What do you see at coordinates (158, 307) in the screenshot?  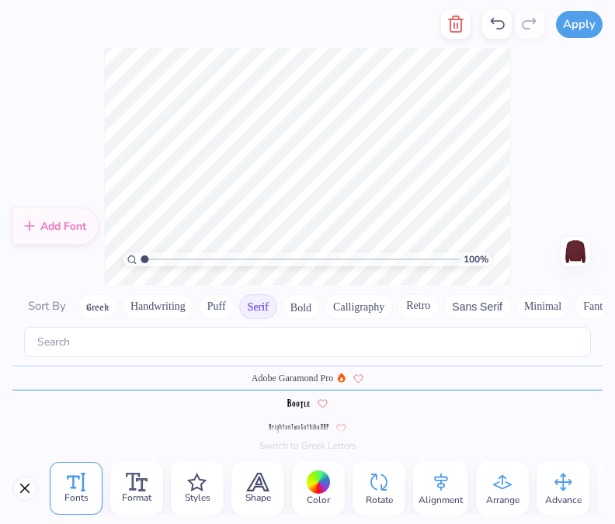 I see `button: Handwriting` at bounding box center [158, 307].